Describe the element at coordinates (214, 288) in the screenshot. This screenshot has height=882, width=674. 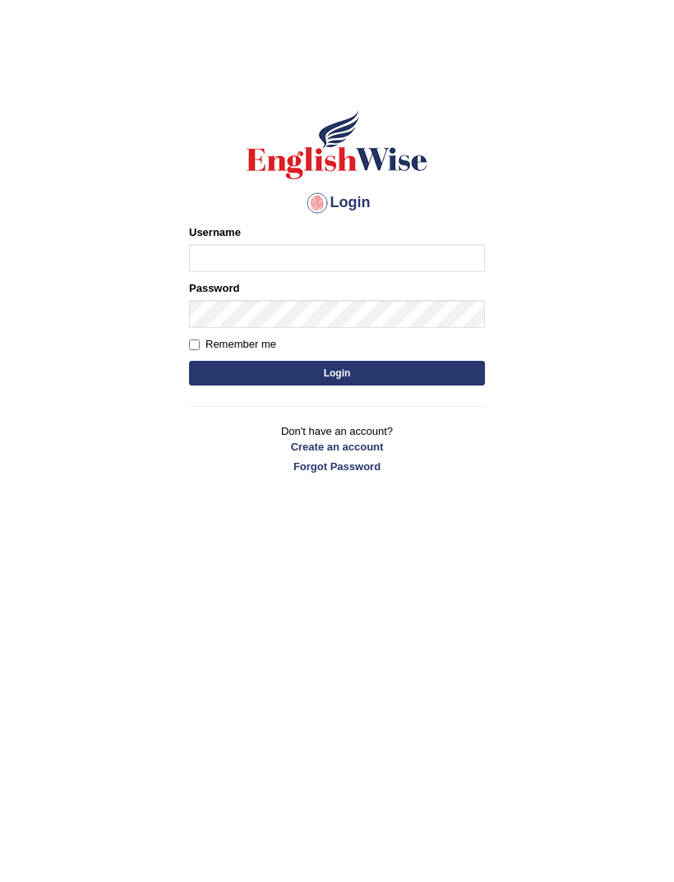
I see `label: Password` at that location.